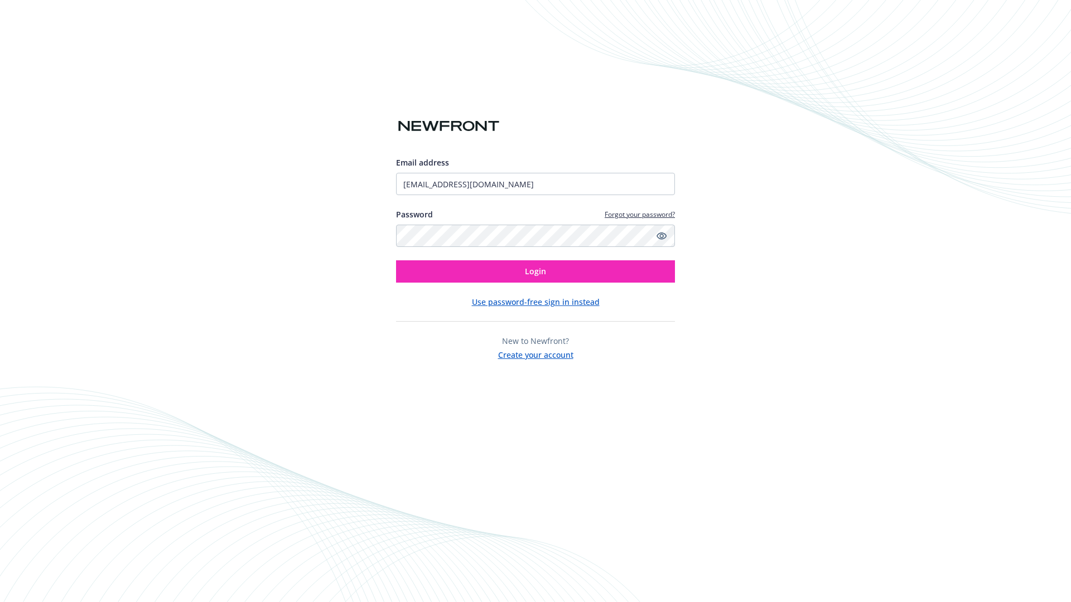  Describe the element at coordinates (535, 302) in the screenshot. I see `button: Use password-free sign in instead` at that location.